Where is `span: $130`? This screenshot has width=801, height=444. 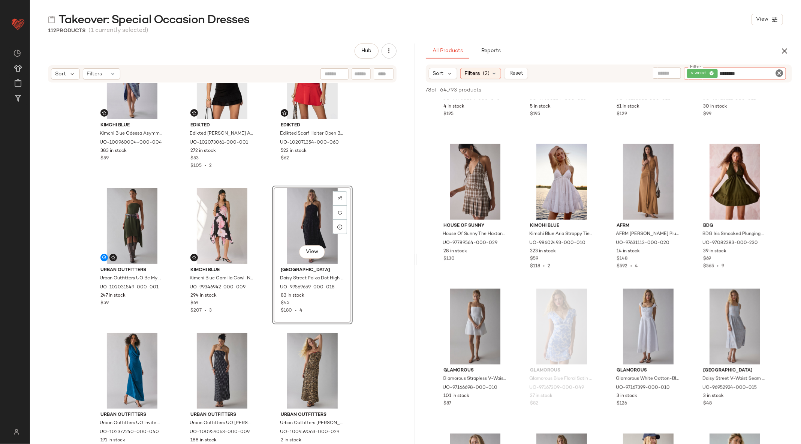 span: $130 is located at coordinates (449, 259).